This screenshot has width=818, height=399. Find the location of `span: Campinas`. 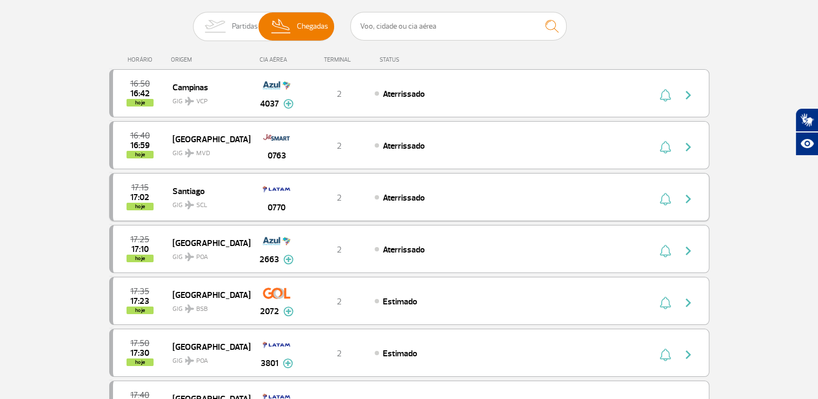

span: Campinas is located at coordinates (207, 87).